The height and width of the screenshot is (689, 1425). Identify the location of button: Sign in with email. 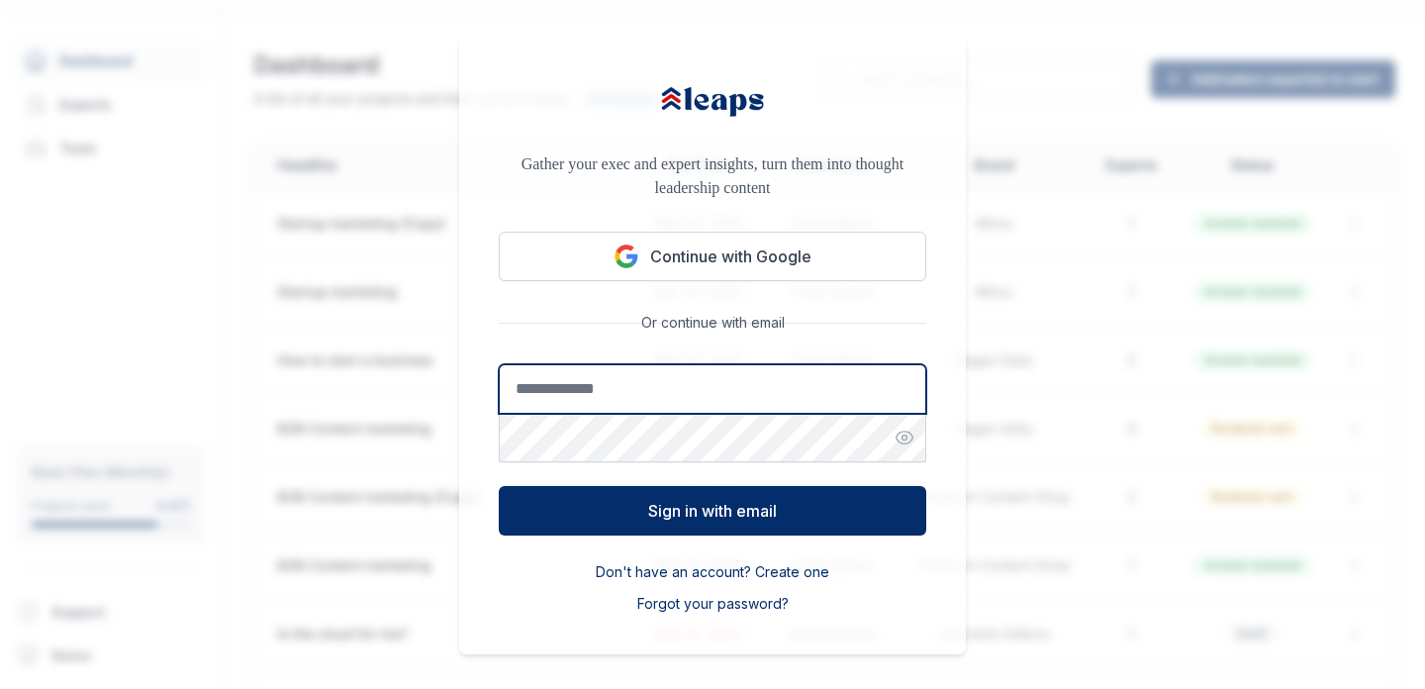
(713, 511).